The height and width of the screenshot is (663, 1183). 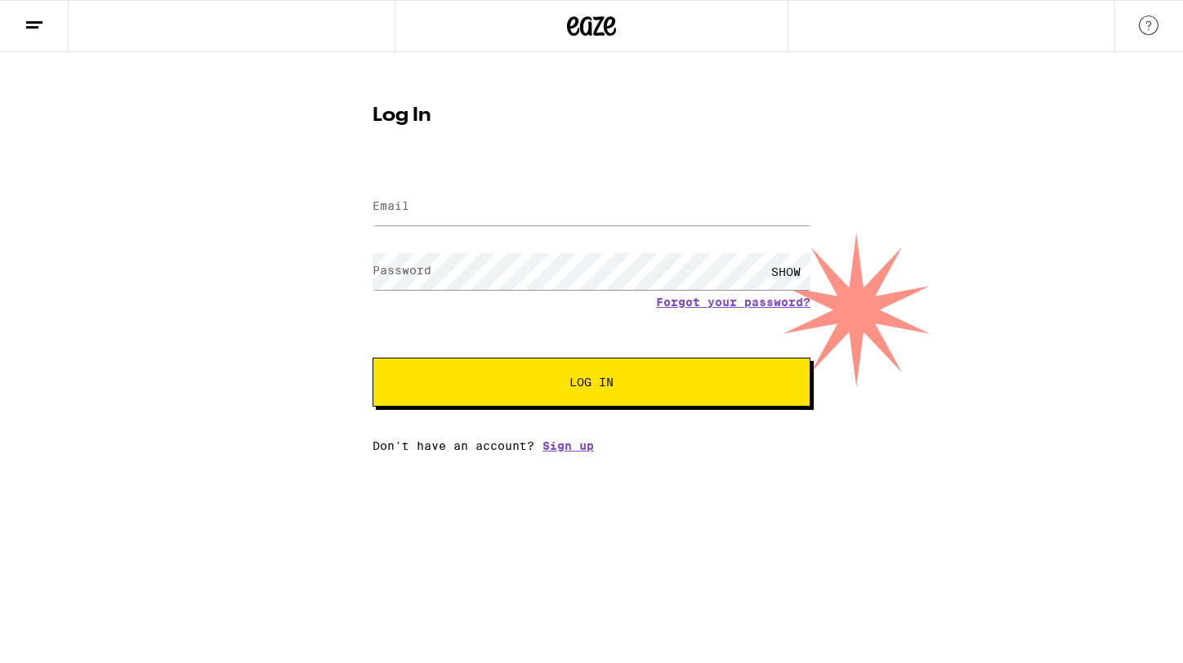 I want to click on h1: Log In, so click(x=591, y=116).